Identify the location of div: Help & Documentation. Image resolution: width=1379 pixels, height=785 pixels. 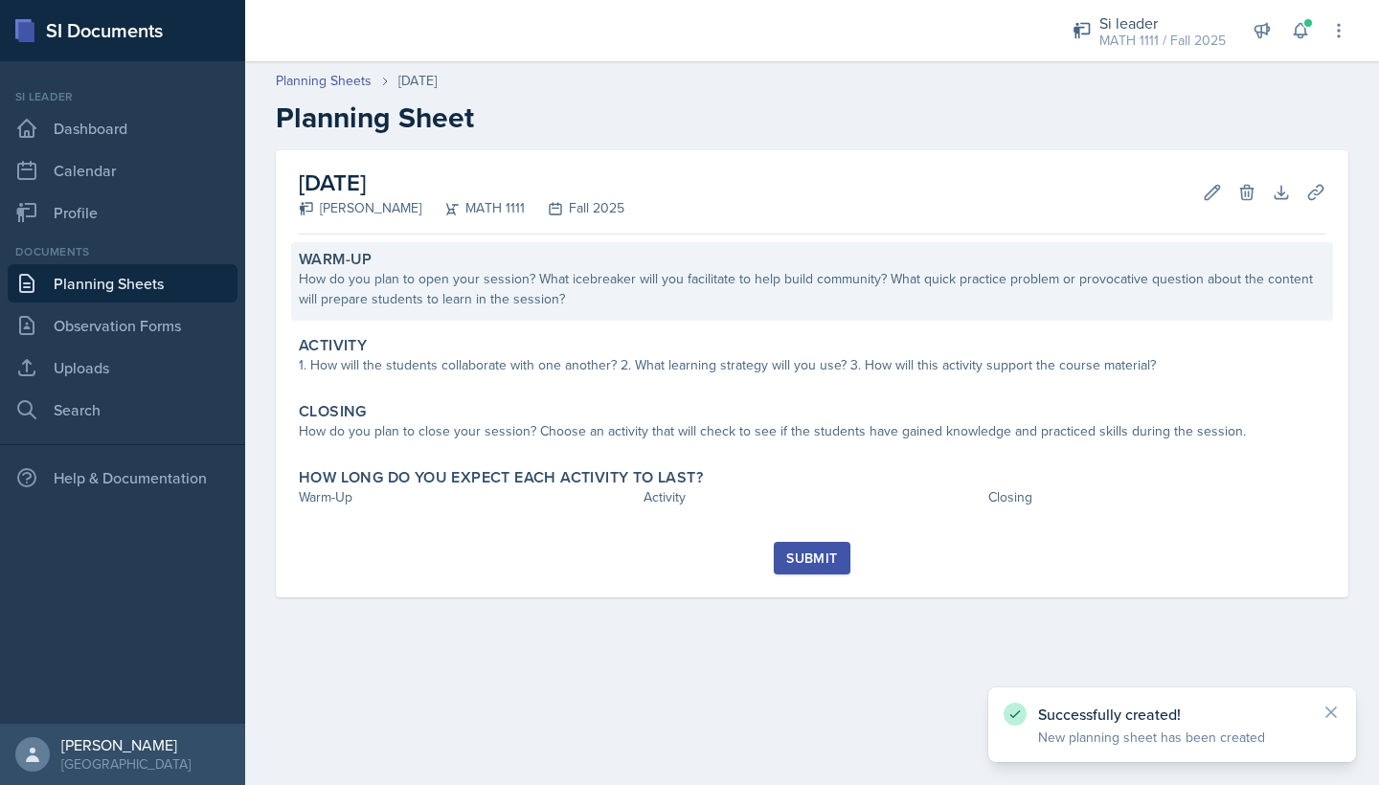
(123, 478).